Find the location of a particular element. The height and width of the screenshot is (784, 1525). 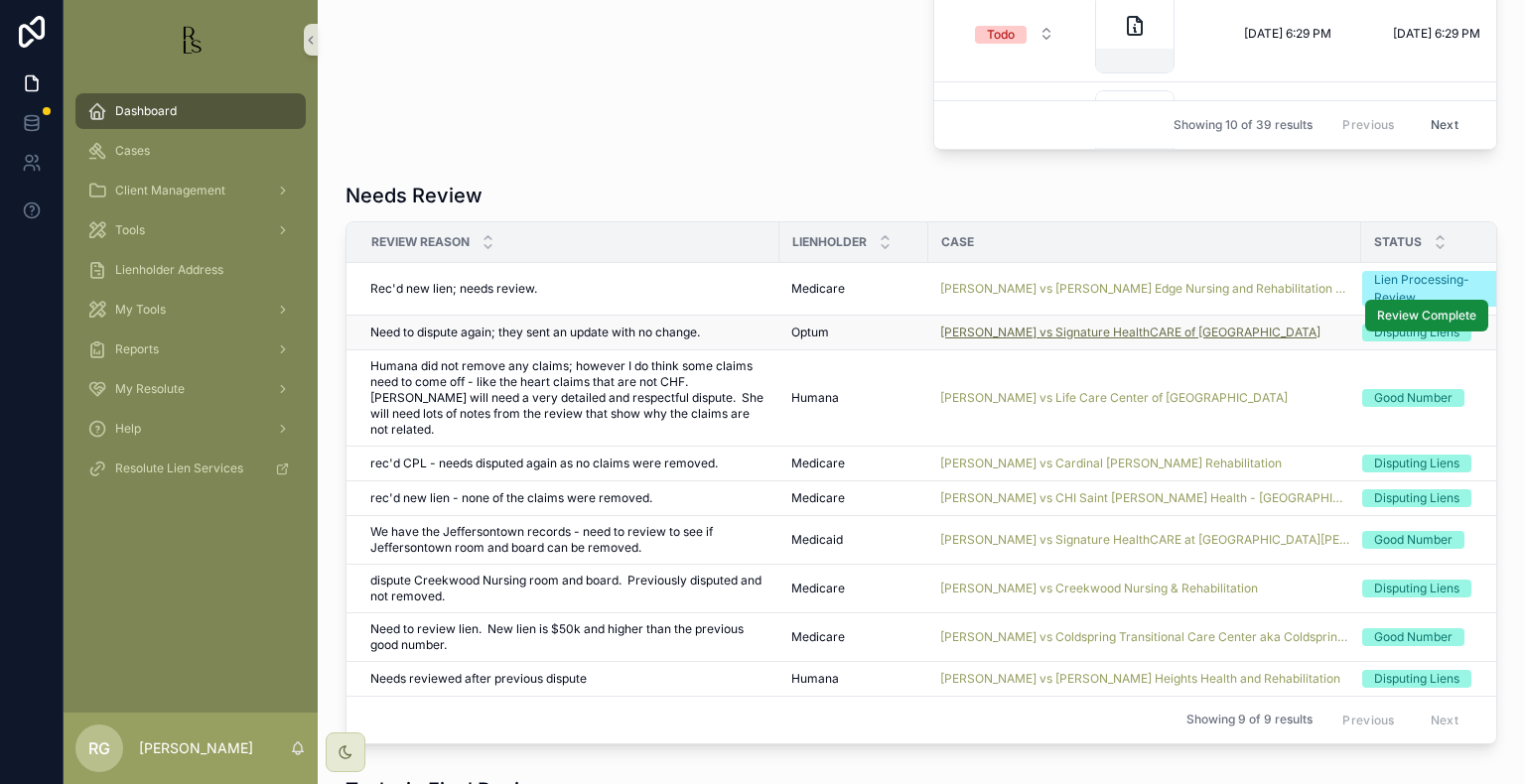

a: Lienholder Address is located at coordinates (191, 270).